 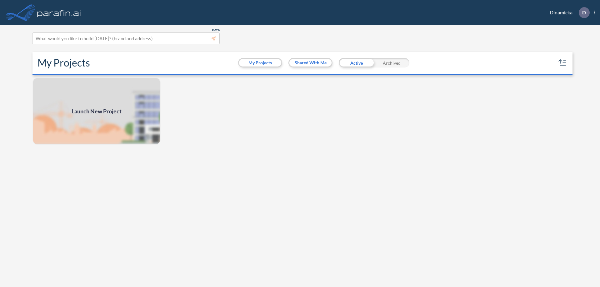 What do you see at coordinates (260, 63) in the screenshot?
I see `button: My Projects` at bounding box center [260, 63].